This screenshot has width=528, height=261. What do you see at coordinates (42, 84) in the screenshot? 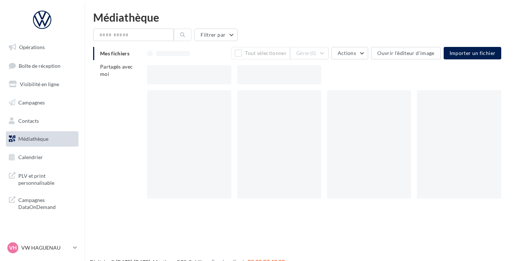
I see `a: Visibilité en ligne` at bounding box center [42, 84].